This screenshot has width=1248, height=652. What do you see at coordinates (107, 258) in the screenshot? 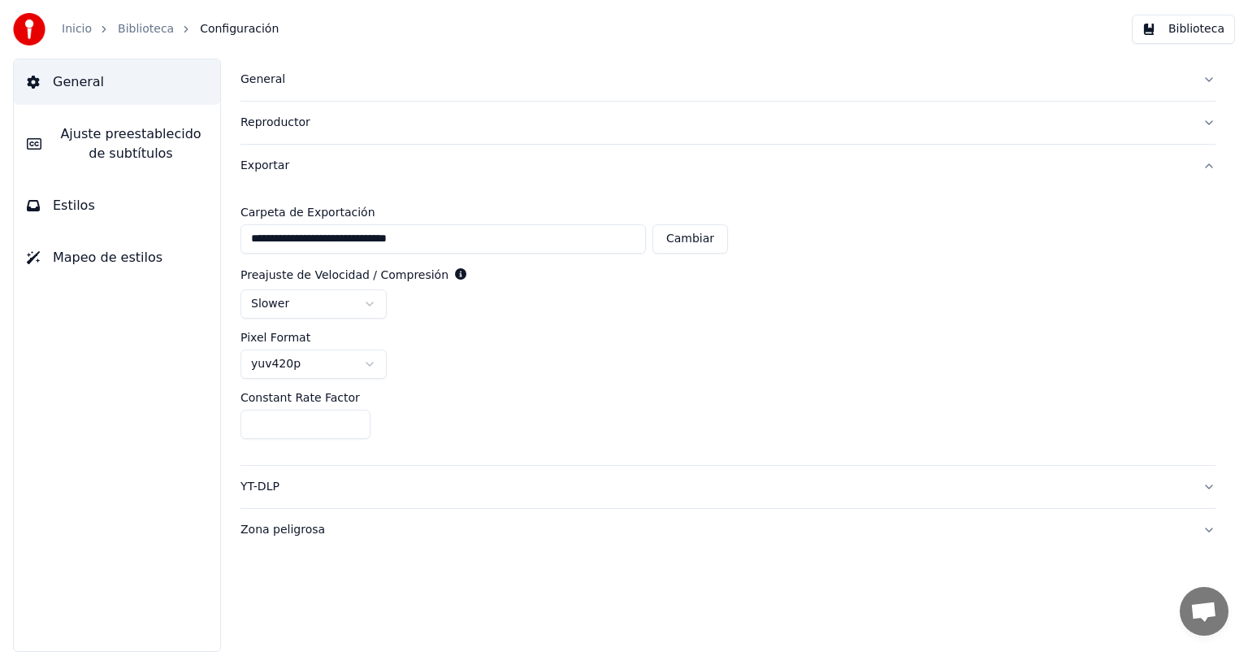
I see `span: Mapeo de estilos` at bounding box center [107, 258].